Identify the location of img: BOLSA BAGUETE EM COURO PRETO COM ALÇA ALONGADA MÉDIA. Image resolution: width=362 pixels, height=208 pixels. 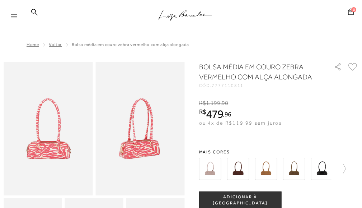
(322, 169).